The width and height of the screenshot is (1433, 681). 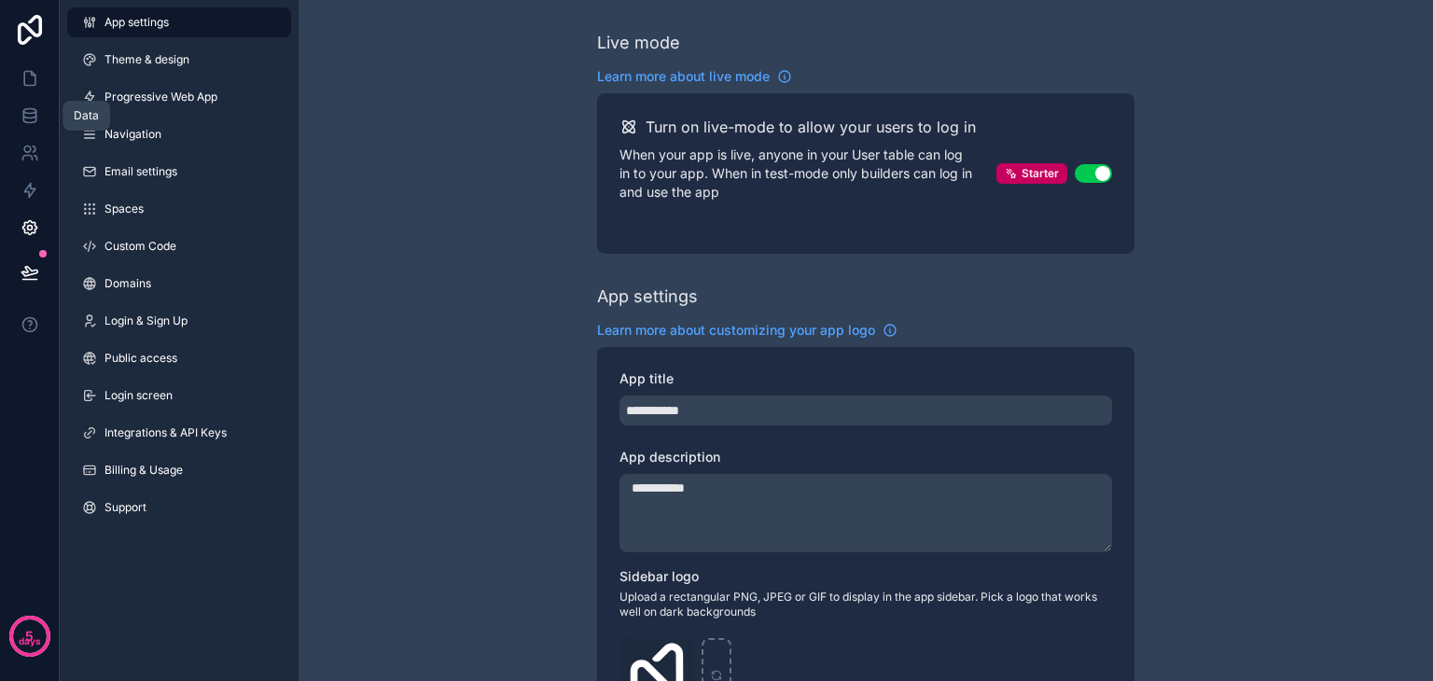 What do you see at coordinates (179, 209) in the screenshot?
I see `a: Spaces` at bounding box center [179, 209].